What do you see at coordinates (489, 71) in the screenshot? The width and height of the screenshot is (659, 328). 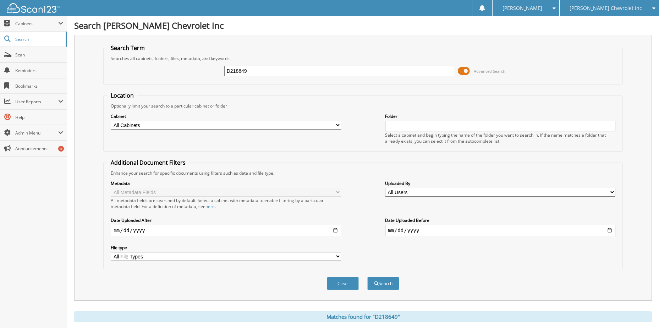 I see `span: Advanced Search` at bounding box center [489, 71].